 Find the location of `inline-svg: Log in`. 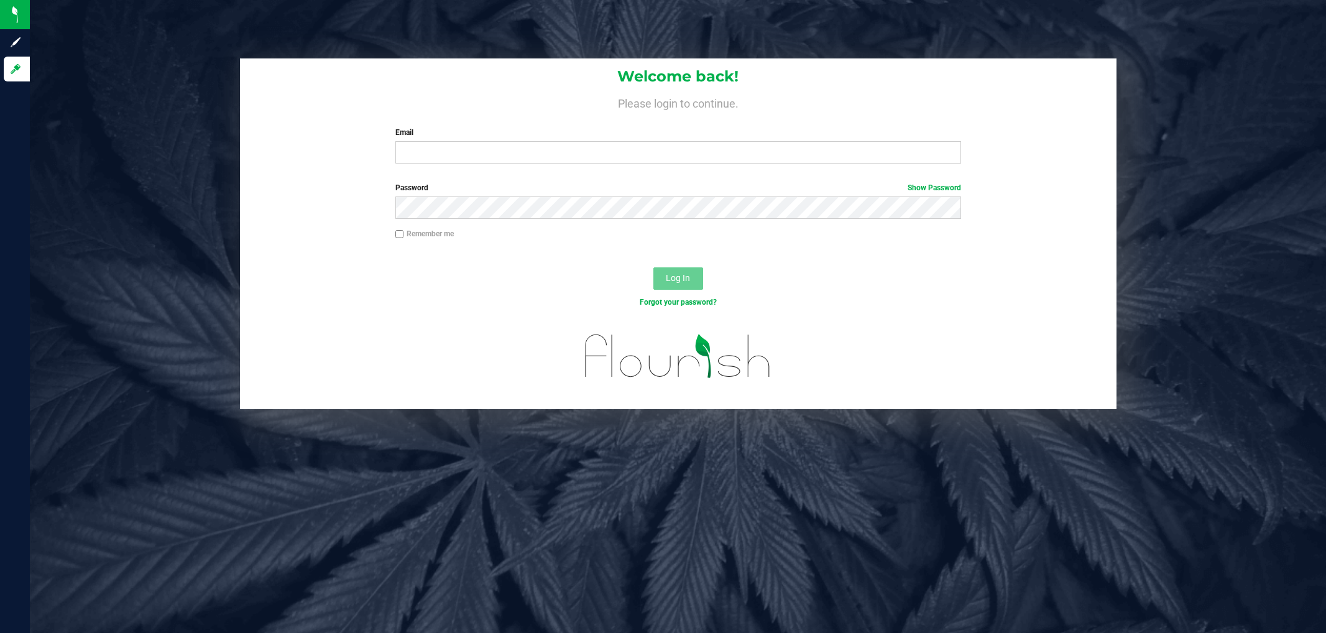

inline-svg: Log in is located at coordinates (16, 69).